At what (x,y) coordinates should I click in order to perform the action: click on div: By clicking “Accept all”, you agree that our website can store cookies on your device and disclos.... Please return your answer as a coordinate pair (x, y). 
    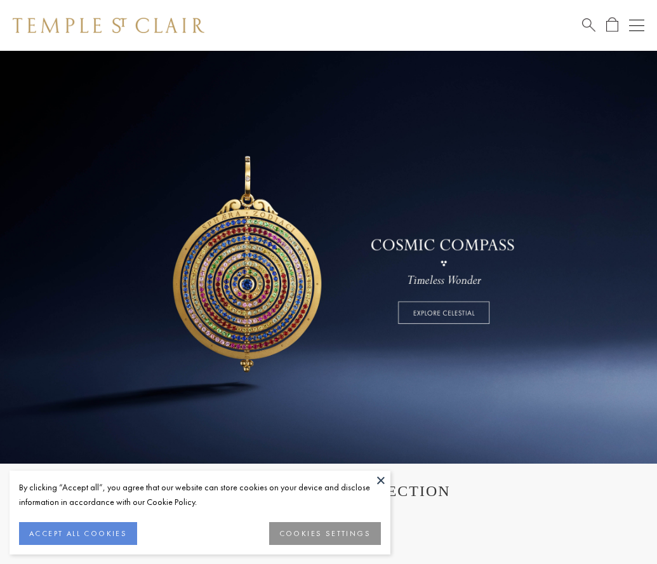
    Looking at the image, I should click on (200, 494).